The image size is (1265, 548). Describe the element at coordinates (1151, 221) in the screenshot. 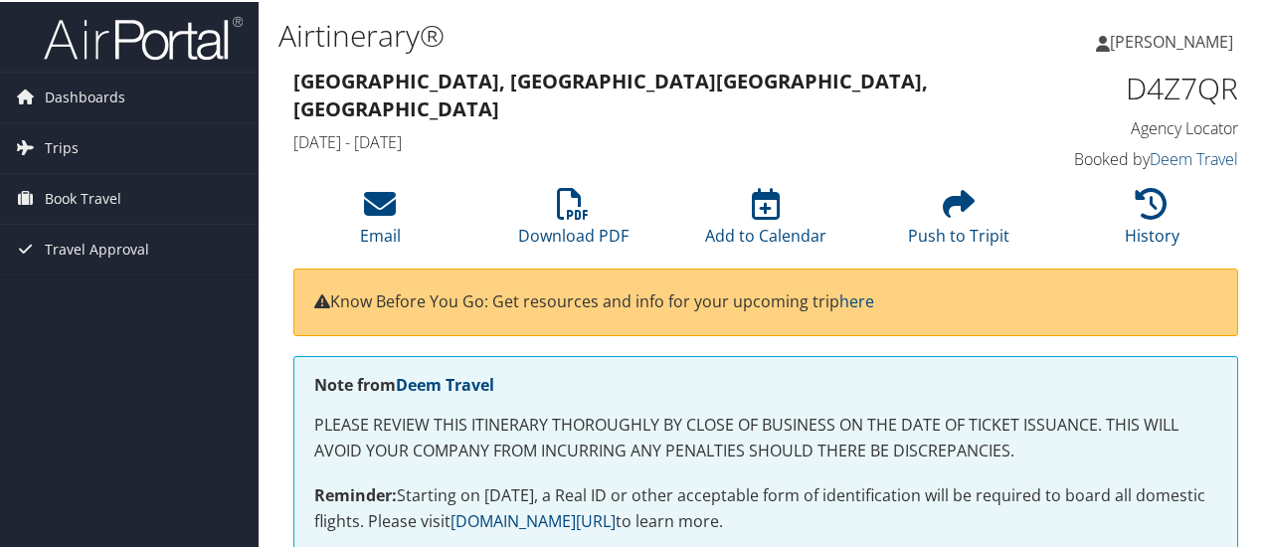

I see `a: History` at that location.